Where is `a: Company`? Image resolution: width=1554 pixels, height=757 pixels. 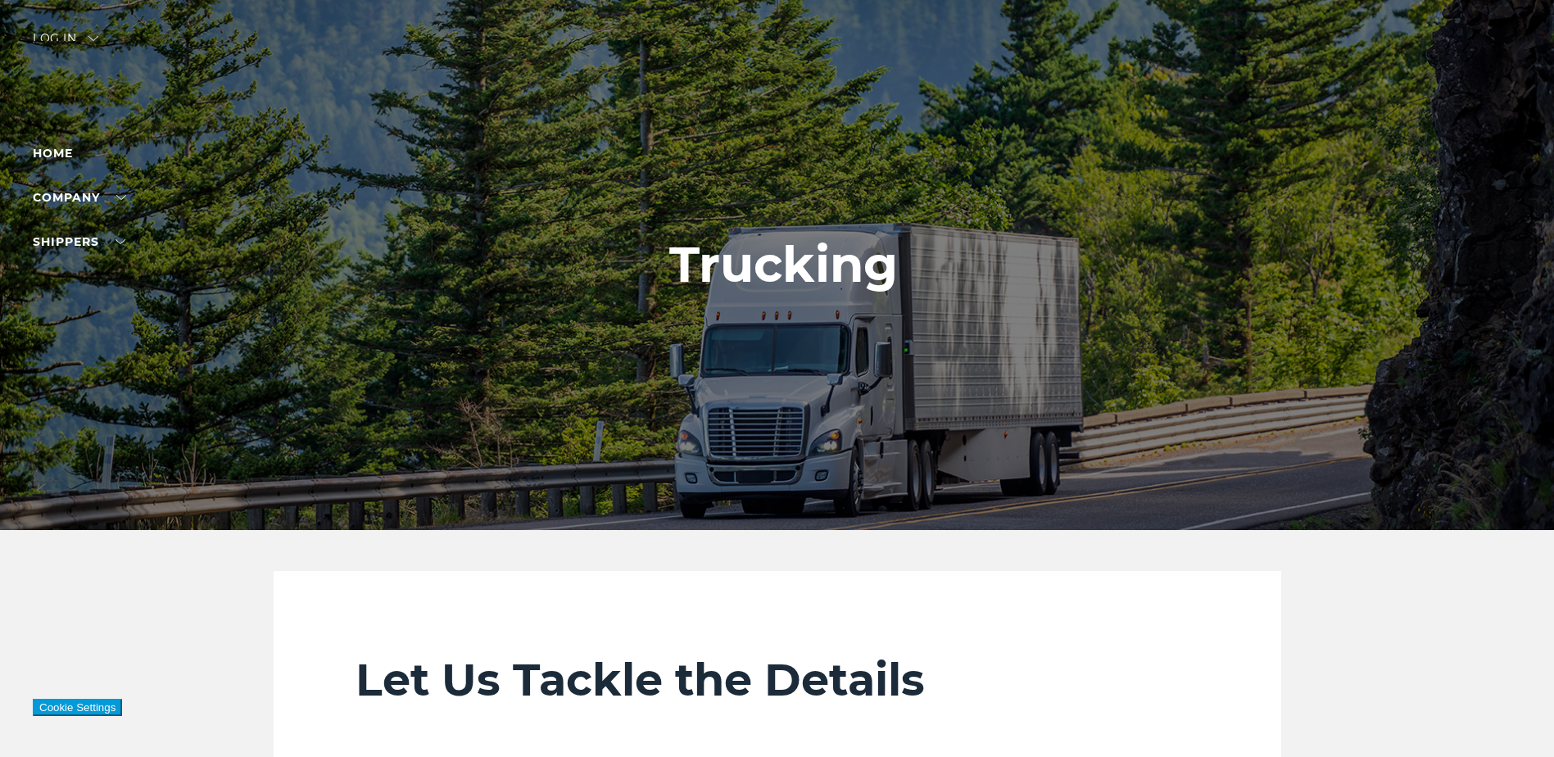 a: Company is located at coordinates (79, 197).